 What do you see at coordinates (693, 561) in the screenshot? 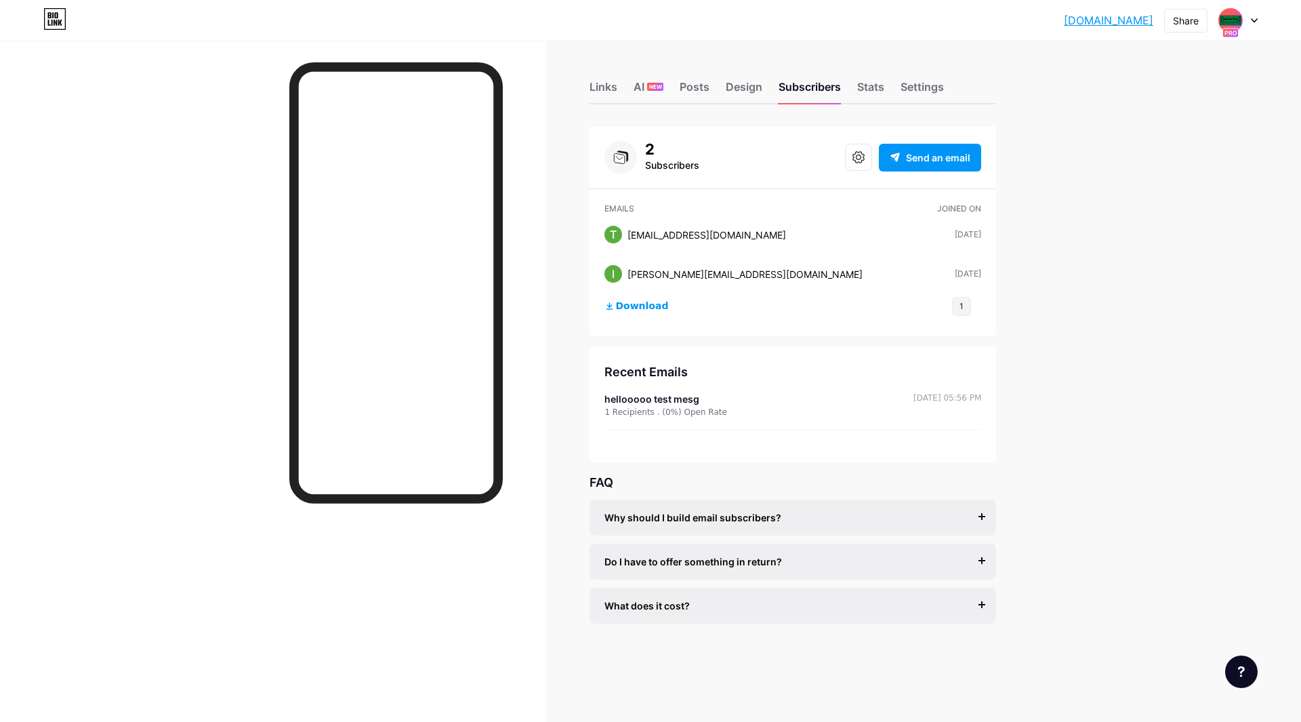
I see `span: Do I have to offer something in return?` at bounding box center [693, 561].